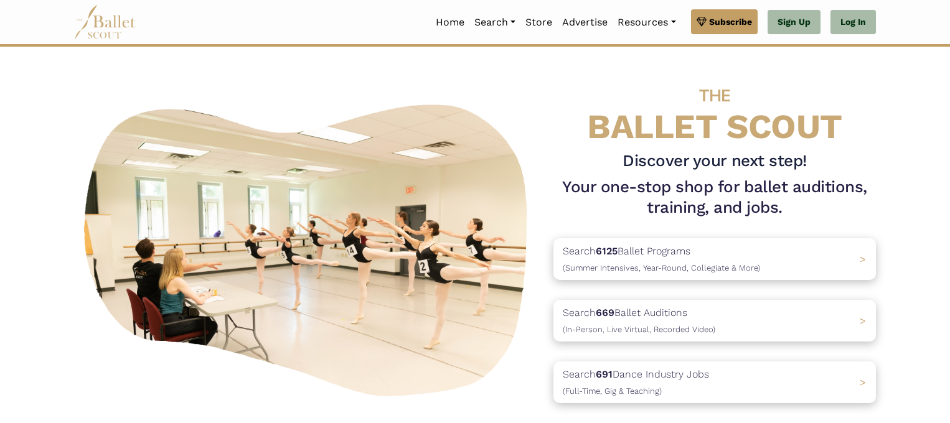 The height and width of the screenshot is (423, 950). I want to click on span: THE, so click(714, 95).